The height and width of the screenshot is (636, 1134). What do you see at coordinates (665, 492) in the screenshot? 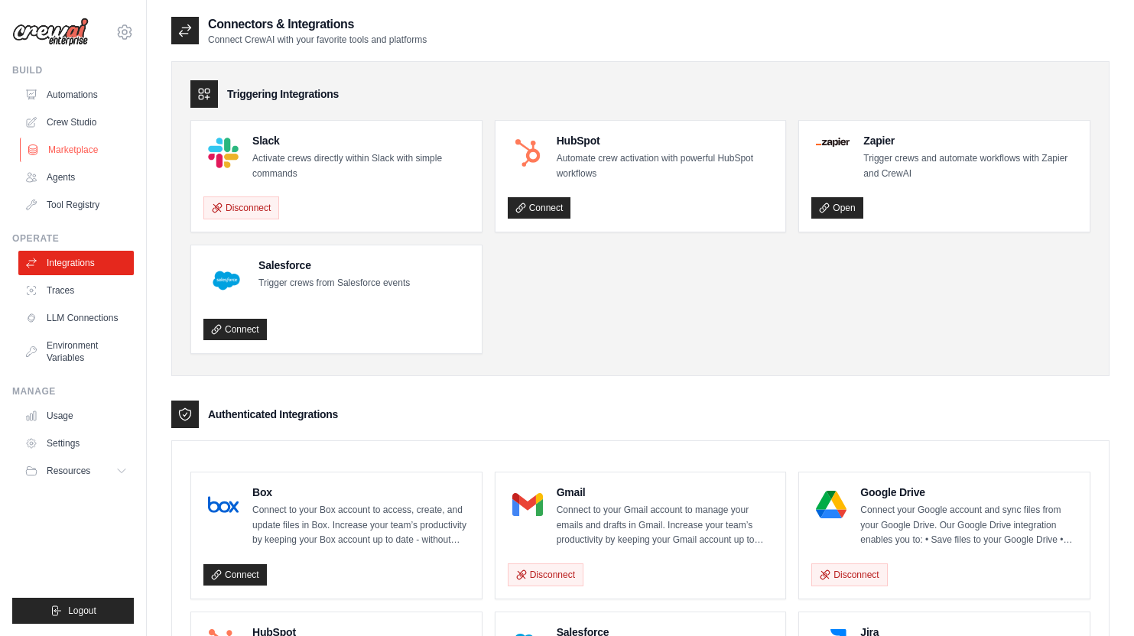
I see `h4: Gmail` at bounding box center [665, 492].